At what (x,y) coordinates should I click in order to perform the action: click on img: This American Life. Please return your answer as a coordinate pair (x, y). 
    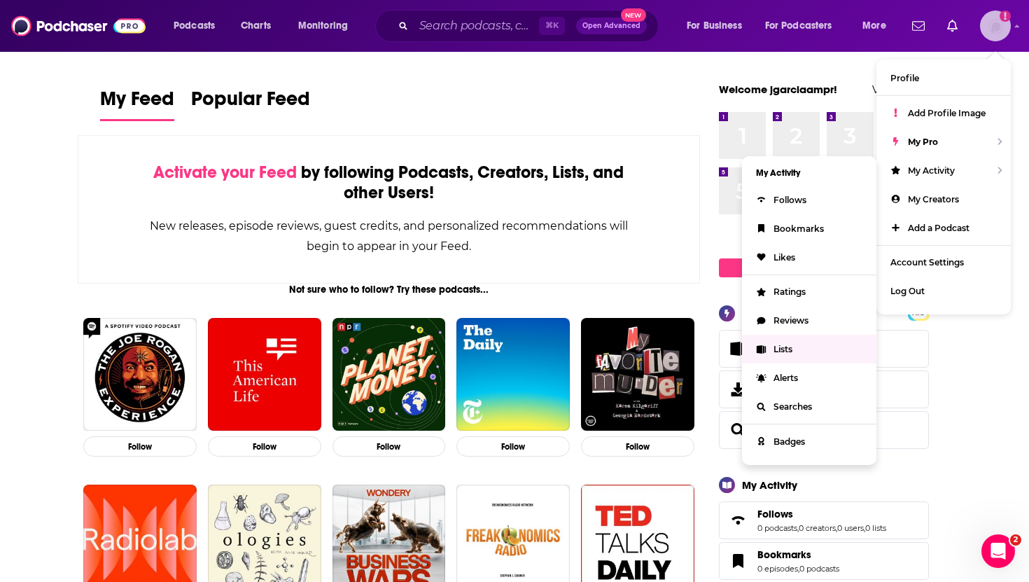
    Looking at the image, I should click on (265, 374).